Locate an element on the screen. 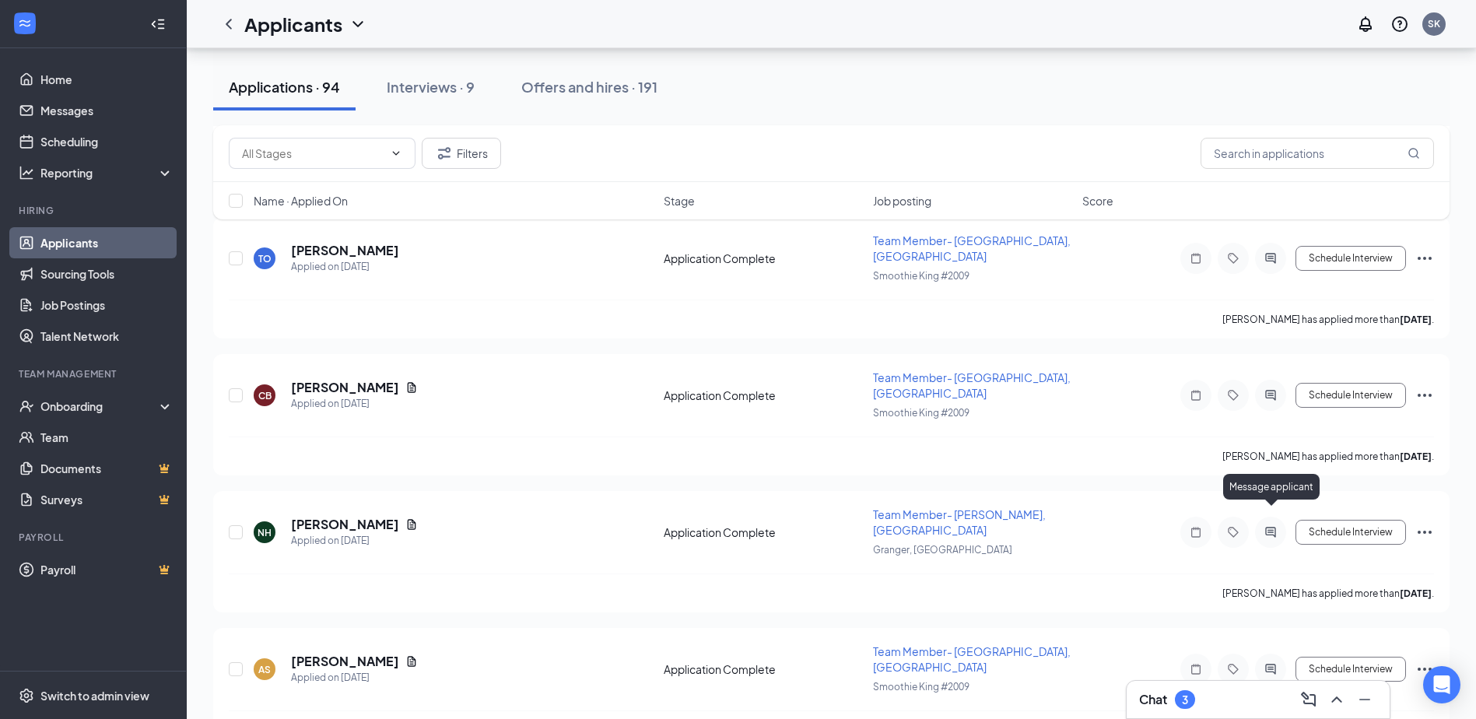  svg: Filter is located at coordinates (444, 153).